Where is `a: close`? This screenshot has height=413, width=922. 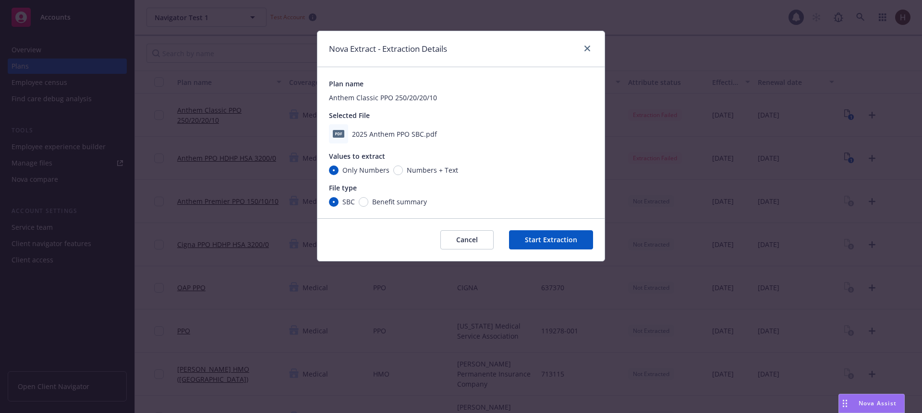
a: close is located at coordinates (587, 48).